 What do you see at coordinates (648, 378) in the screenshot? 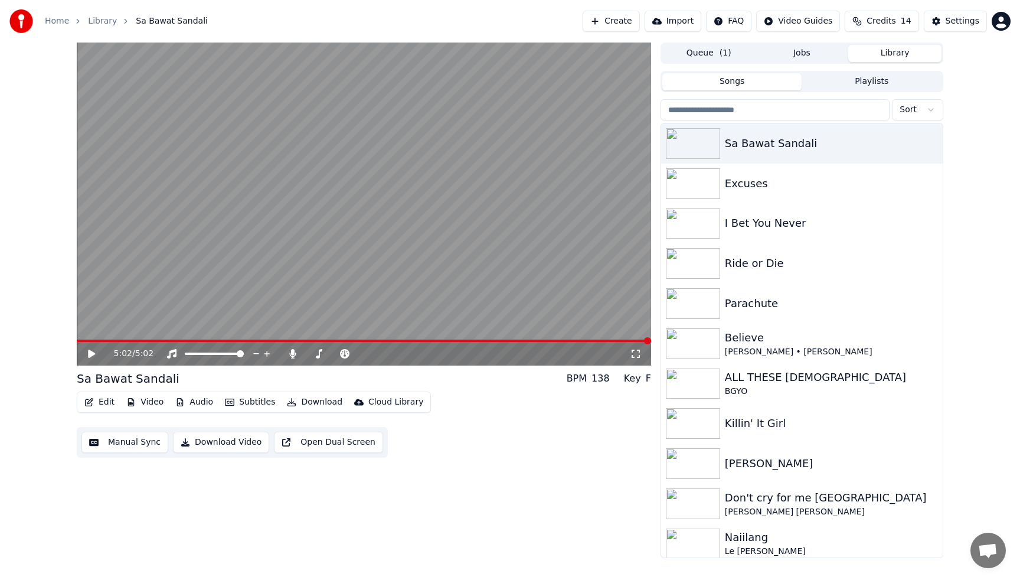
I see `div: F` at bounding box center [648, 378].